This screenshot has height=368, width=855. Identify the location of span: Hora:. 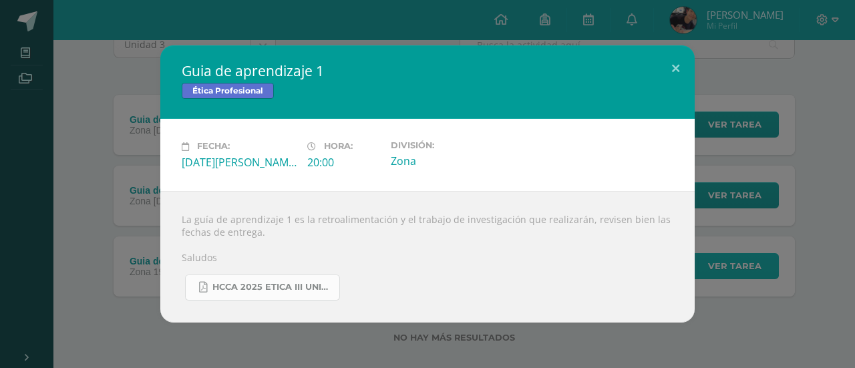
(338, 146).